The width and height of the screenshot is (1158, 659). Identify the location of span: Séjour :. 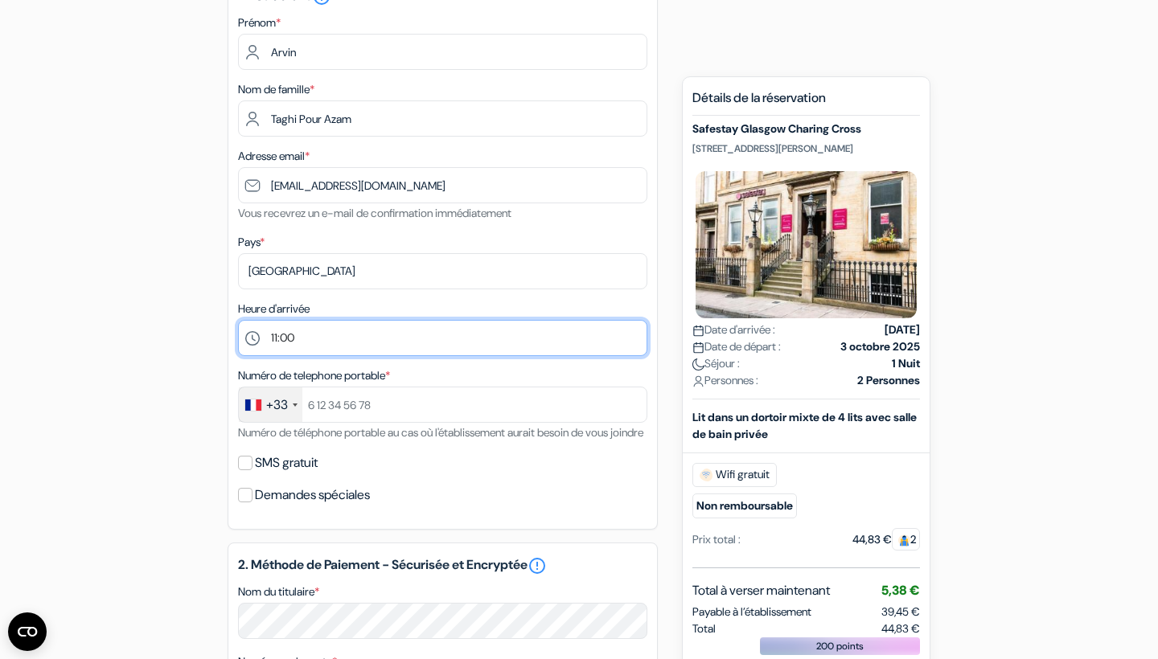
(716, 363).